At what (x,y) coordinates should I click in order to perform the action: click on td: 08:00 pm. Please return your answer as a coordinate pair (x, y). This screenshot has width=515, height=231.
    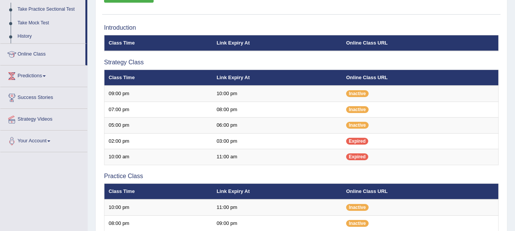
    Looking at the image, I should click on (277, 110).